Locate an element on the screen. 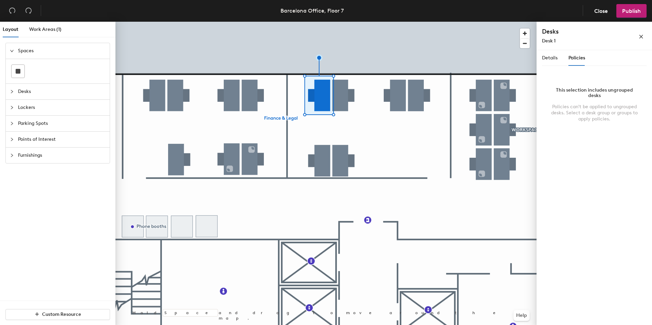 Image resolution: width=652 pixels, height=325 pixels. span: Points of Interest is located at coordinates (62, 140).